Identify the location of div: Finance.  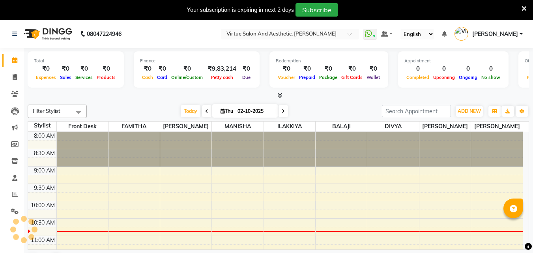
(196, 61).